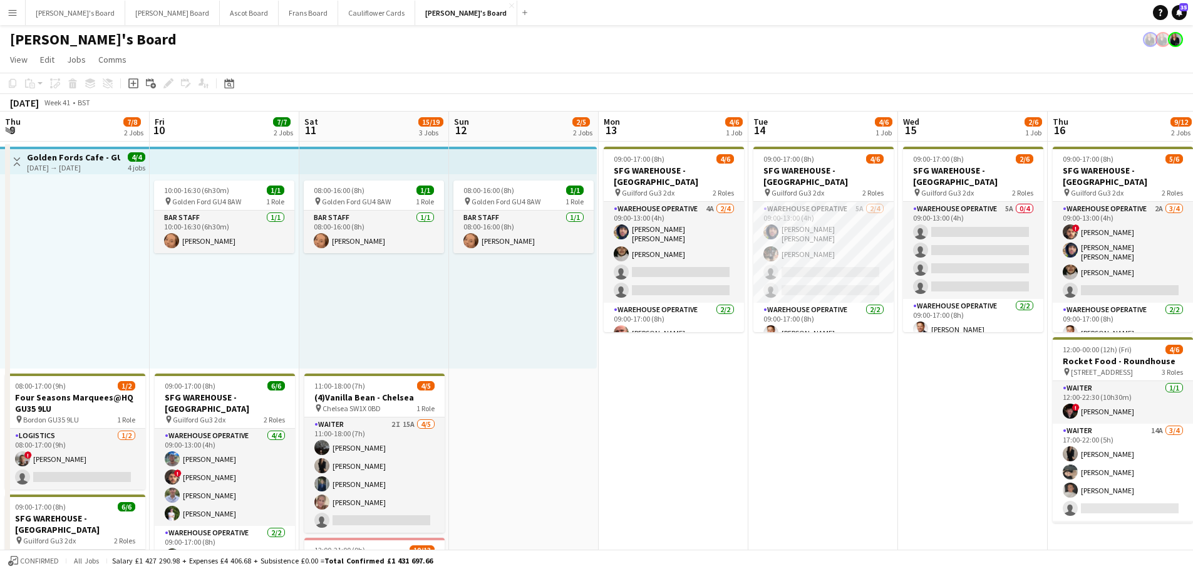  What do you see at coordinates (12, 130) in the screenshot?
I see `span: 9` at bounding box center [12, 130].